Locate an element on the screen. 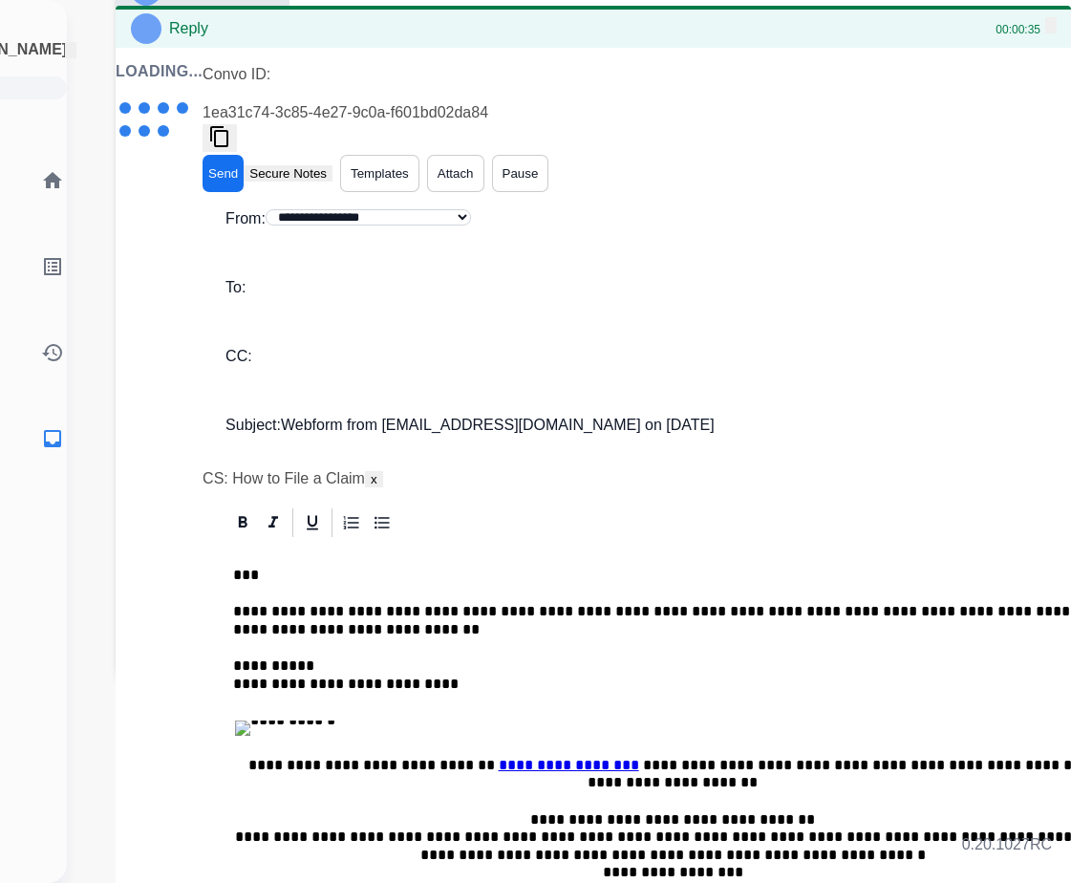 The height and width of the screenshot is (883, 1071). p: From: is located at coordinates (245, 219).